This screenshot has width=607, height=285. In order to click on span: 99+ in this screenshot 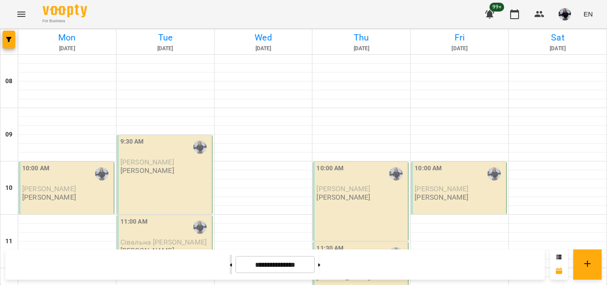, I will do `click(497, 7)`.